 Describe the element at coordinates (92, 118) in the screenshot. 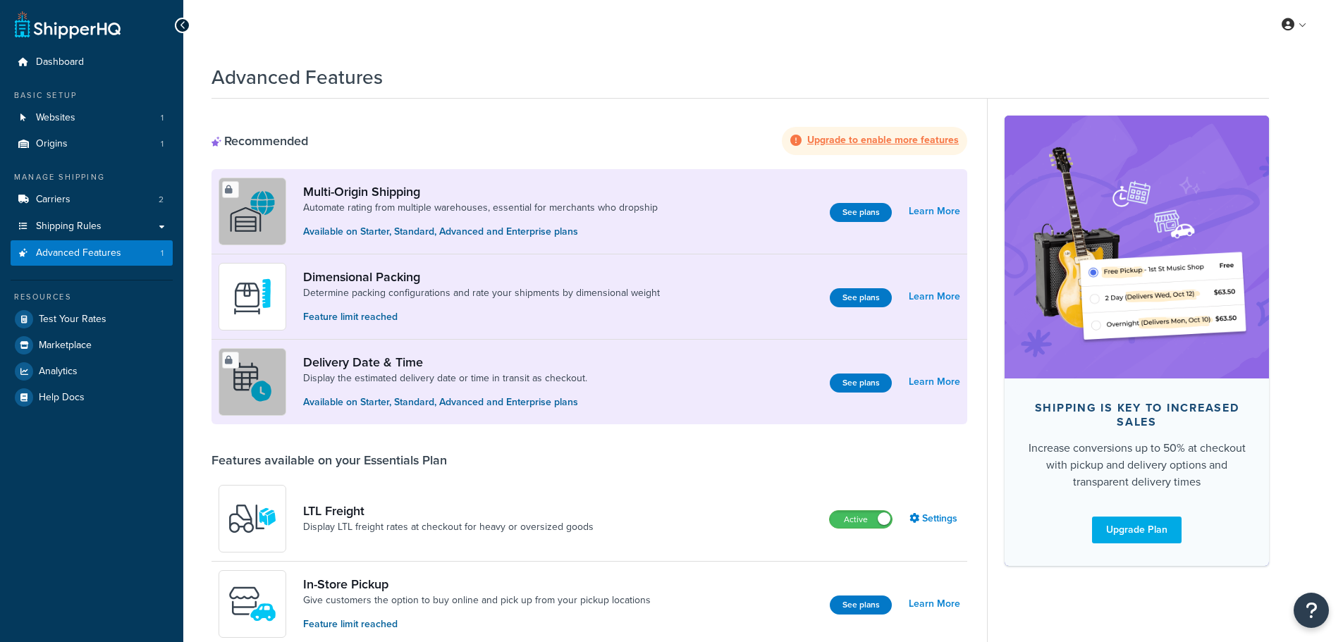

I see `a: Websites1` at that location.